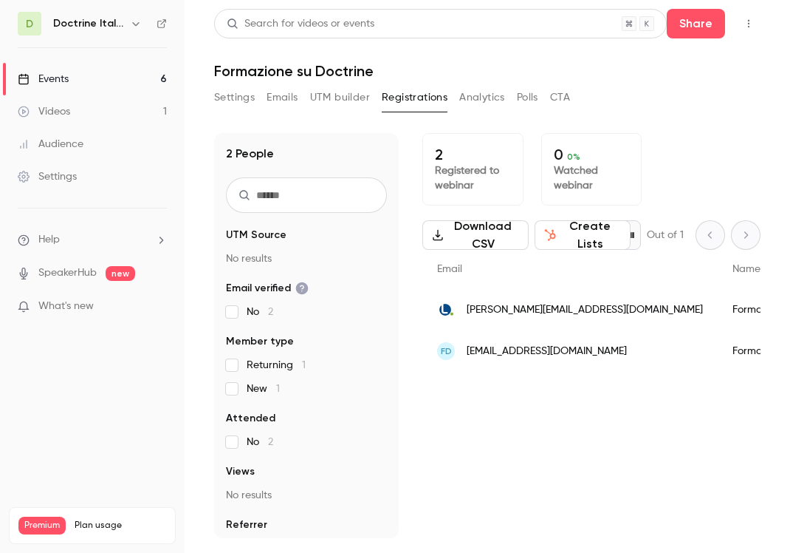  Describe the element at coordinates (301, 24) in the screenshot. I see `div: Search for videos or events` at that location.